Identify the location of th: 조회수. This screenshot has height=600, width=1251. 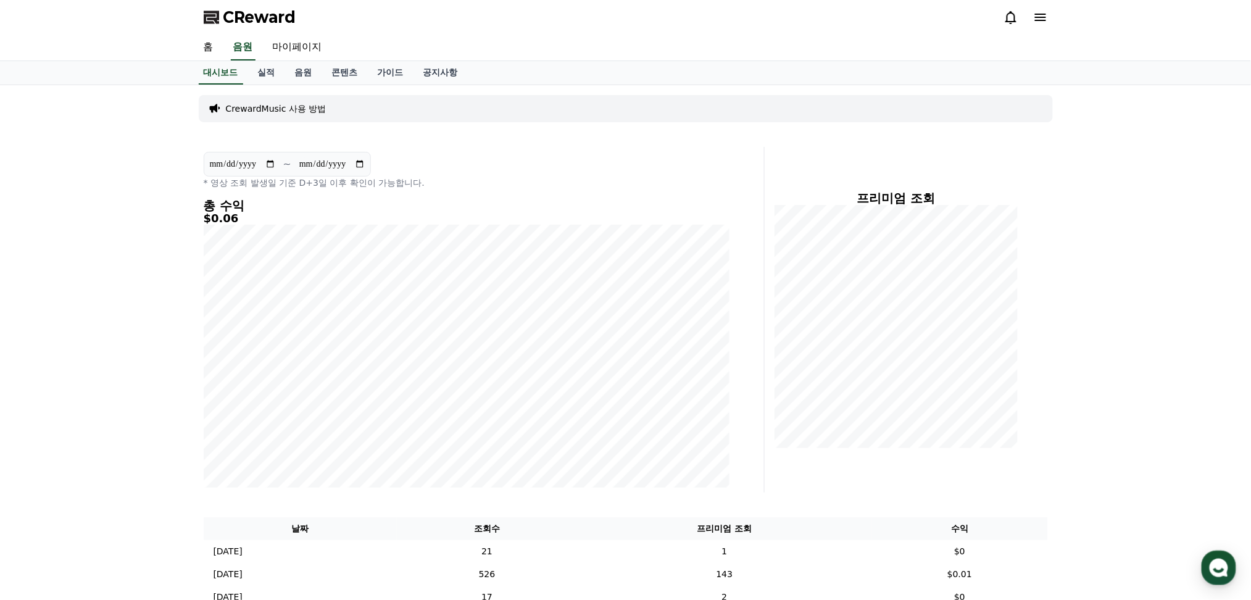
(487, 528).